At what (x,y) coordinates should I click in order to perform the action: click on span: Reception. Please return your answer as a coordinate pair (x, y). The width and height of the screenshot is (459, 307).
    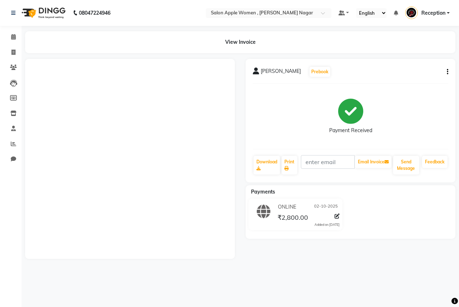
    Looking at the image, I should click on (433, 13).